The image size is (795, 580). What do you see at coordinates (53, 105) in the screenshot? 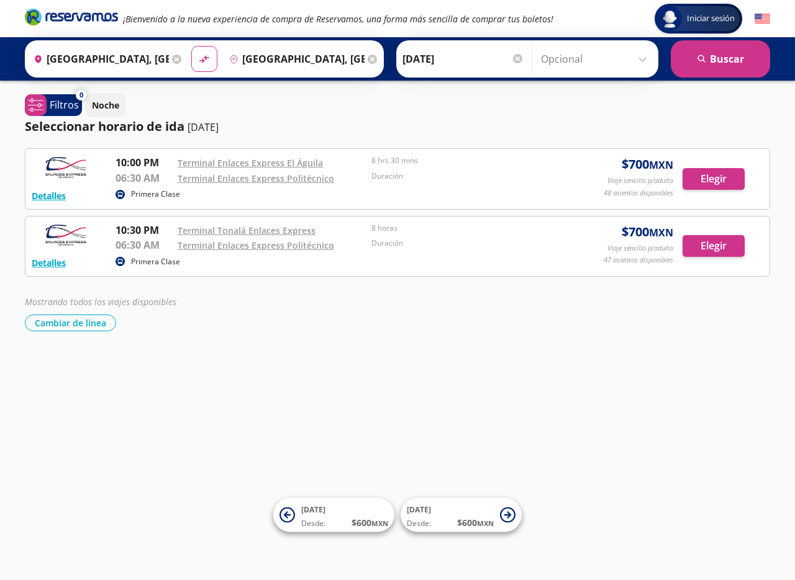
I see `button: 0Filtros` at bounding box center [53, 105].